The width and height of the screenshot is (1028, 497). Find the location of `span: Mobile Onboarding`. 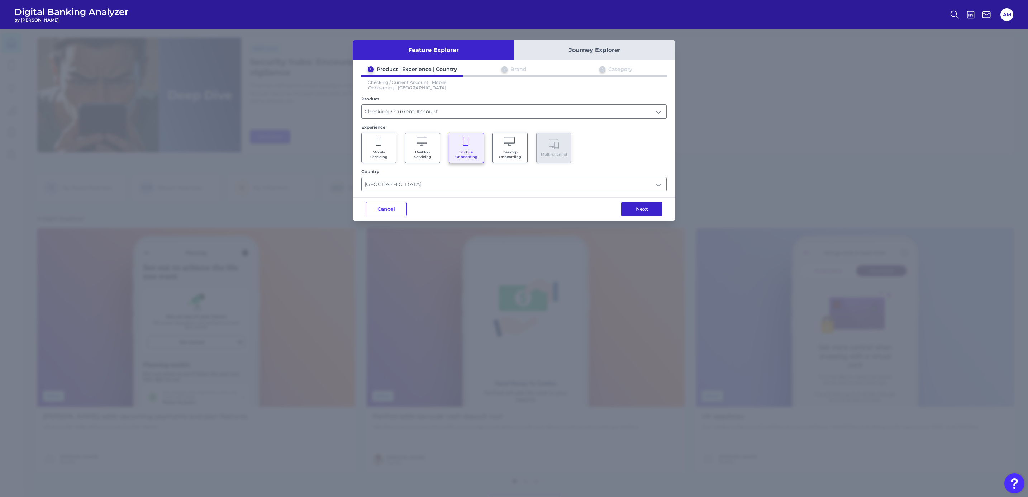

span: Mobile Onboarding is located at coordinates (466, 155).